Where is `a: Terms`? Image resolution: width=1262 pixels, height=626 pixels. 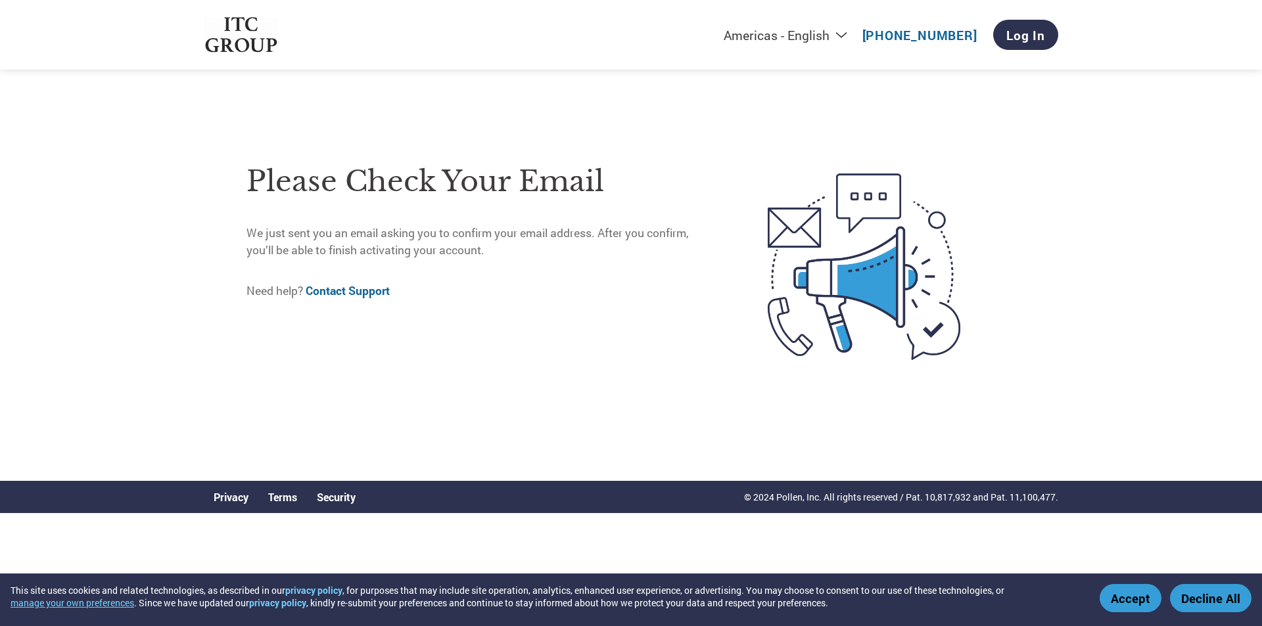 a: Terms is located at coordinates (283, 497).